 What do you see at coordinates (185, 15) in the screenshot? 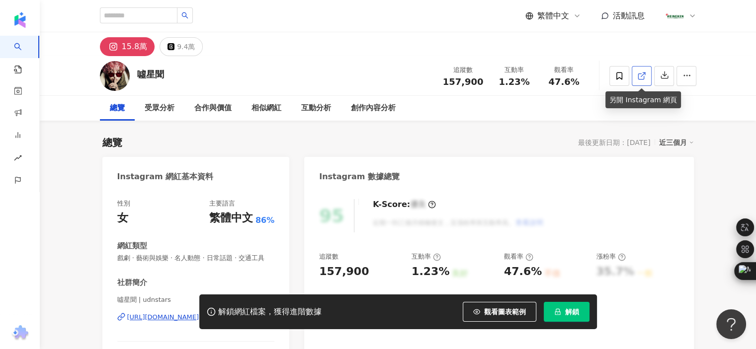
I see `span: search` at bounding box center [185, 15].